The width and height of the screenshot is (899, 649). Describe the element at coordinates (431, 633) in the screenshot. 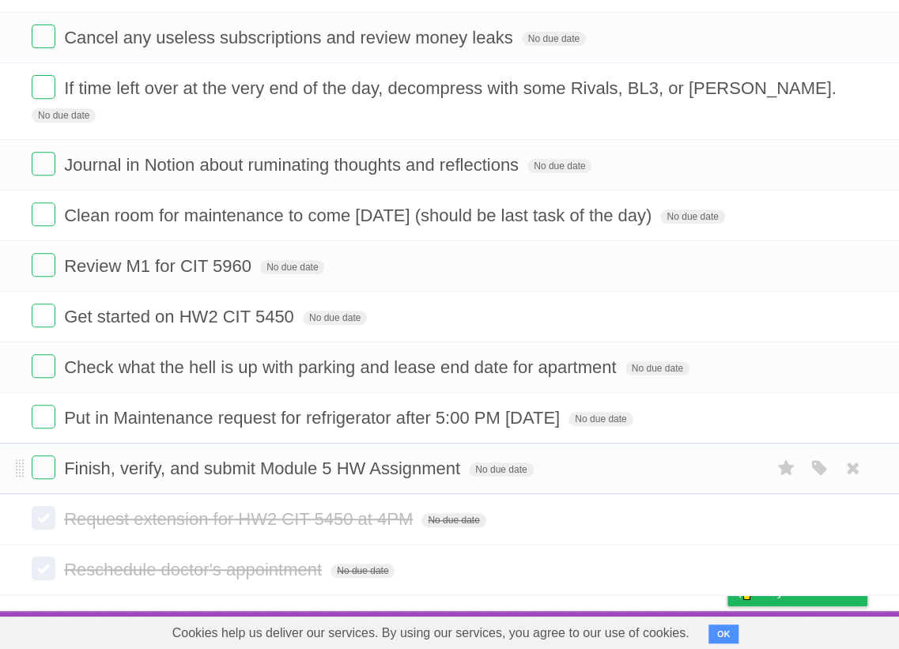

I see `span: Cookies help us deliver our services. By using our services, you agree to our use of cookies.` at that location.